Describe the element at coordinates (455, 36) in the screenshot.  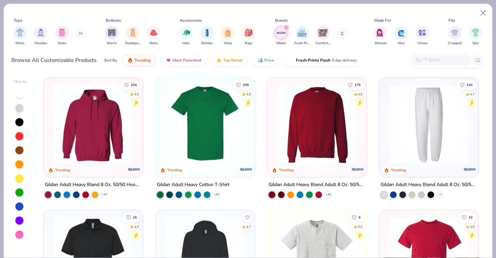
I see `div: filter for Cropped` at that location.